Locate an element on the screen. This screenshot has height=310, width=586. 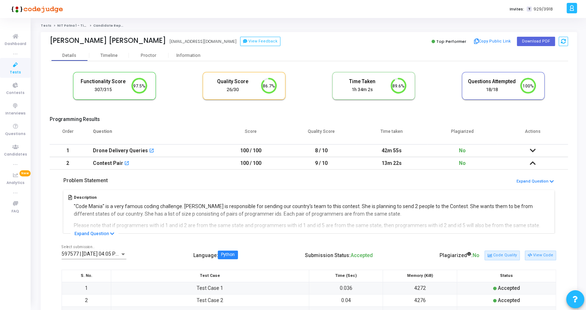
th: Memory (KiB) is located at coordinates (420, 276).